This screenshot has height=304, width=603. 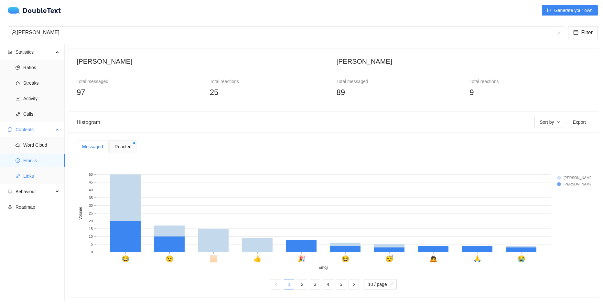 What do you see at coordinates (380, 284) in the screenshot?
I see `div: Page Size` at bounding box center [380, 284].